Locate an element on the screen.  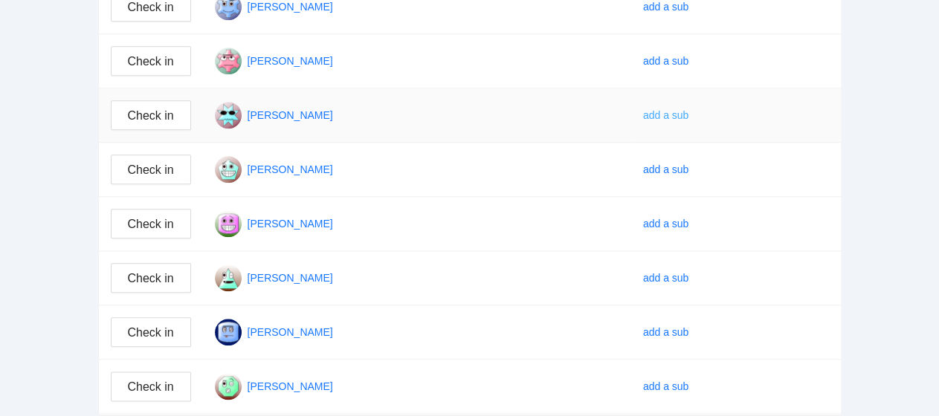
img: Gravatar for raymond lormel@gmail.com is located at coordinates (228, 332).